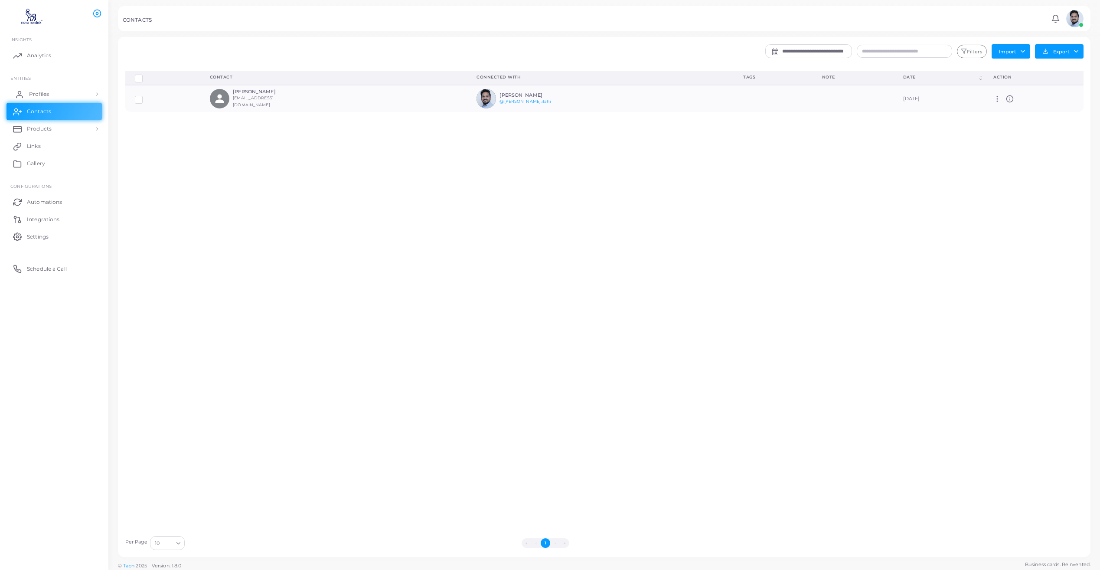 This screenshot has width=1100, height=570. I want to click on div: Tags, so click(773, 77).